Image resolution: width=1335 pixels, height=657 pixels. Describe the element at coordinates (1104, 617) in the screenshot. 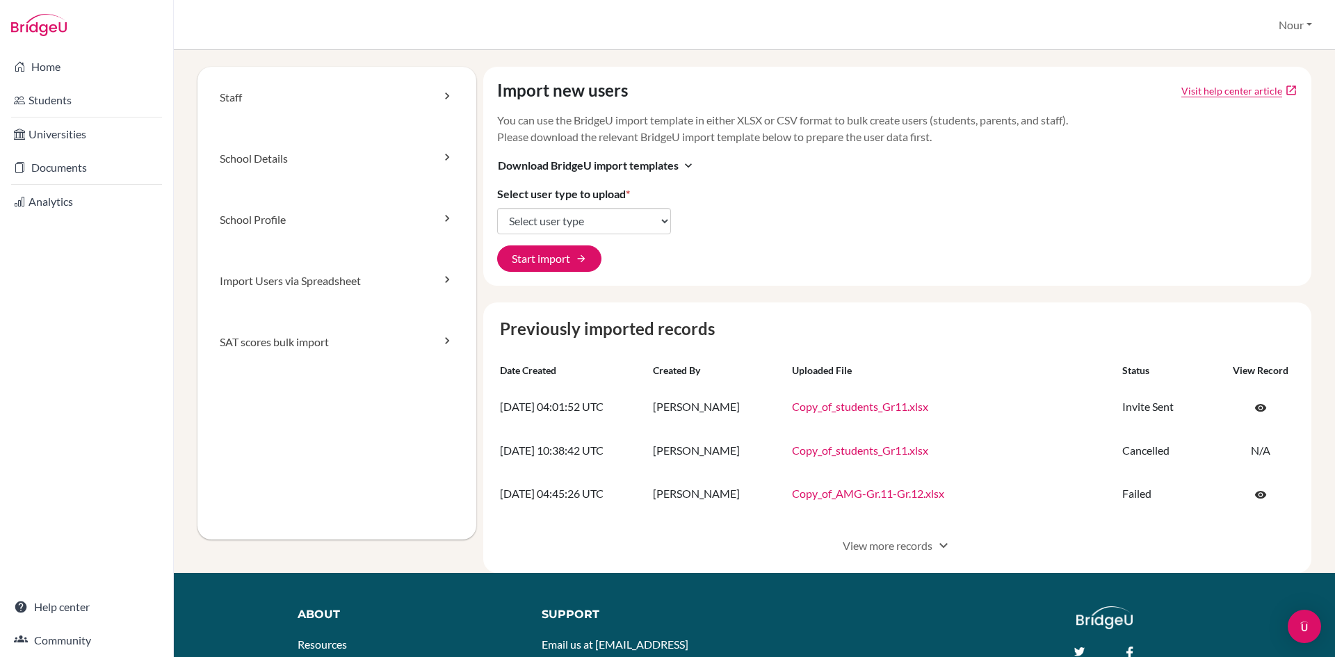

I see `img: logo_white@2x-f4f0deed5e89b7ecb1c2cc34c3e3d731f90f0f143d5ea2071677605dd97b5244.png` at that location.